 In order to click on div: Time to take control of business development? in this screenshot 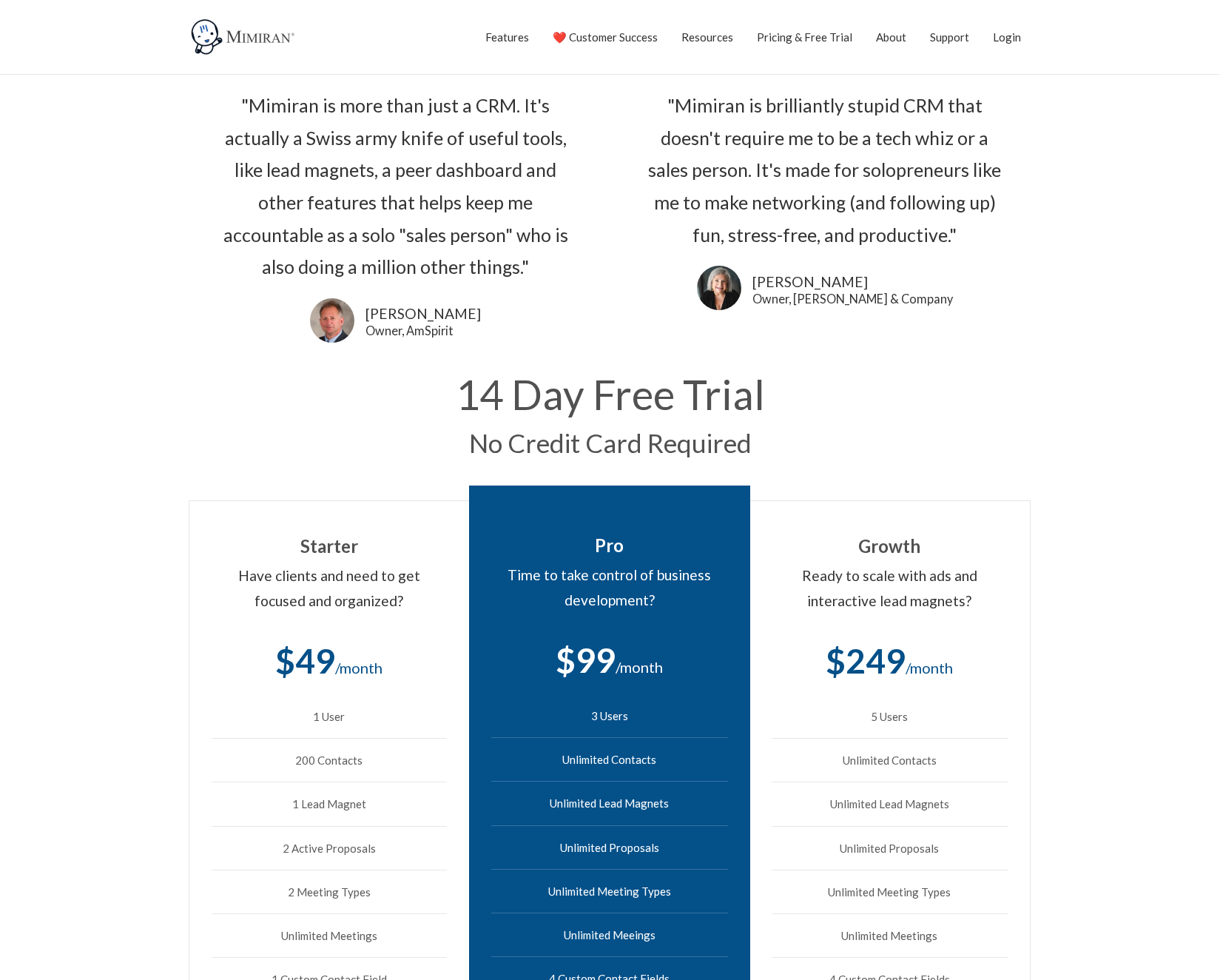, I will do `click(610, 587)`.